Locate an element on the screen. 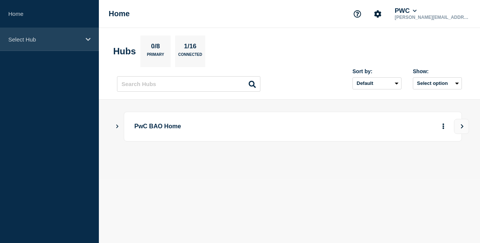 The height and width of the screenshot is (243, 480). p: Primary is located at coordinates (155, 56).